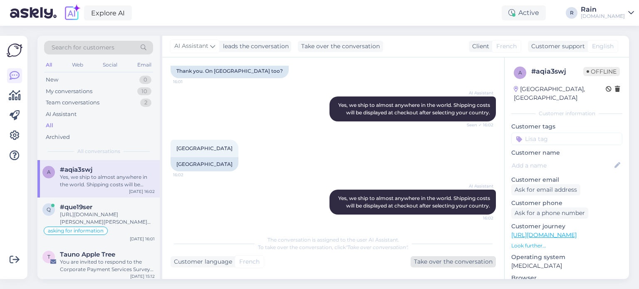 The image size is (639, 289). What do you see at coordinates (302, 247) in the screenshot?
I see `font: To take over the conversation, click` at bounding box center [302, 247].